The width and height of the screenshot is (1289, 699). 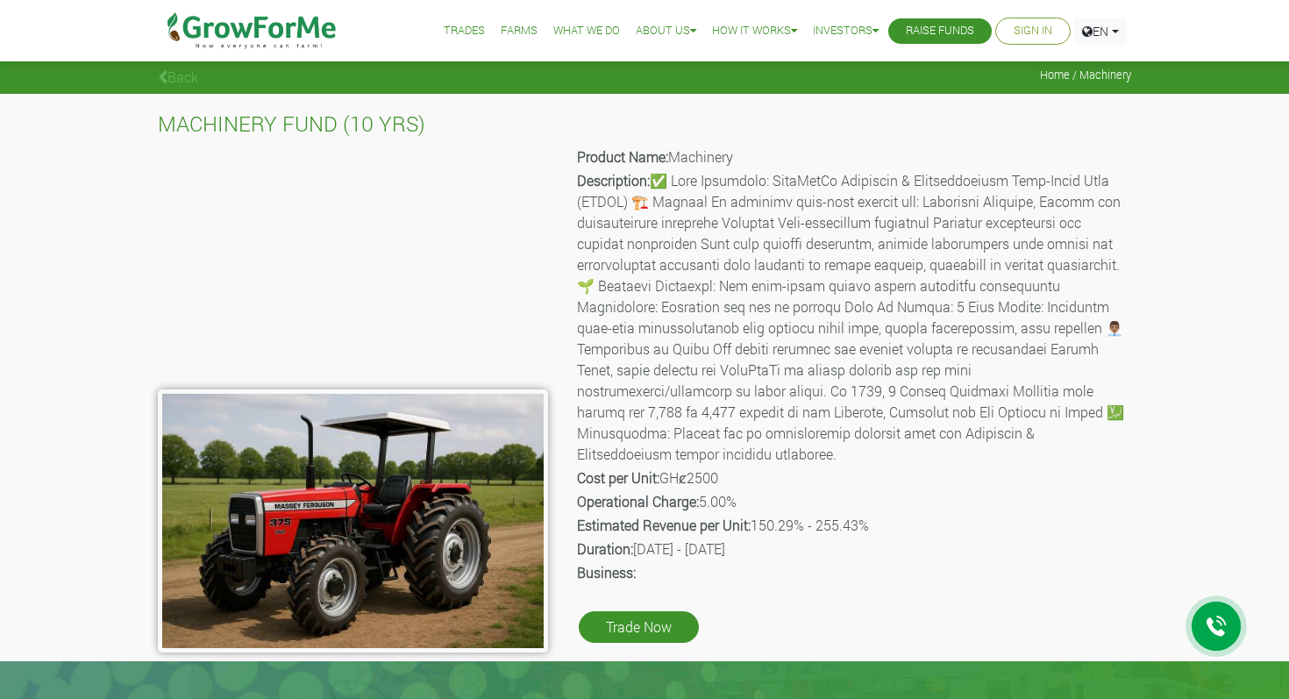 I want to click on p: ✅ Lore Ipsumdolo: SitaMetCo Adipiscin & Elitseddoeiusm Temp-Incid Utla (ETDOL) 🏗️ Magnaal En admi..., so click(x=853, y=318).